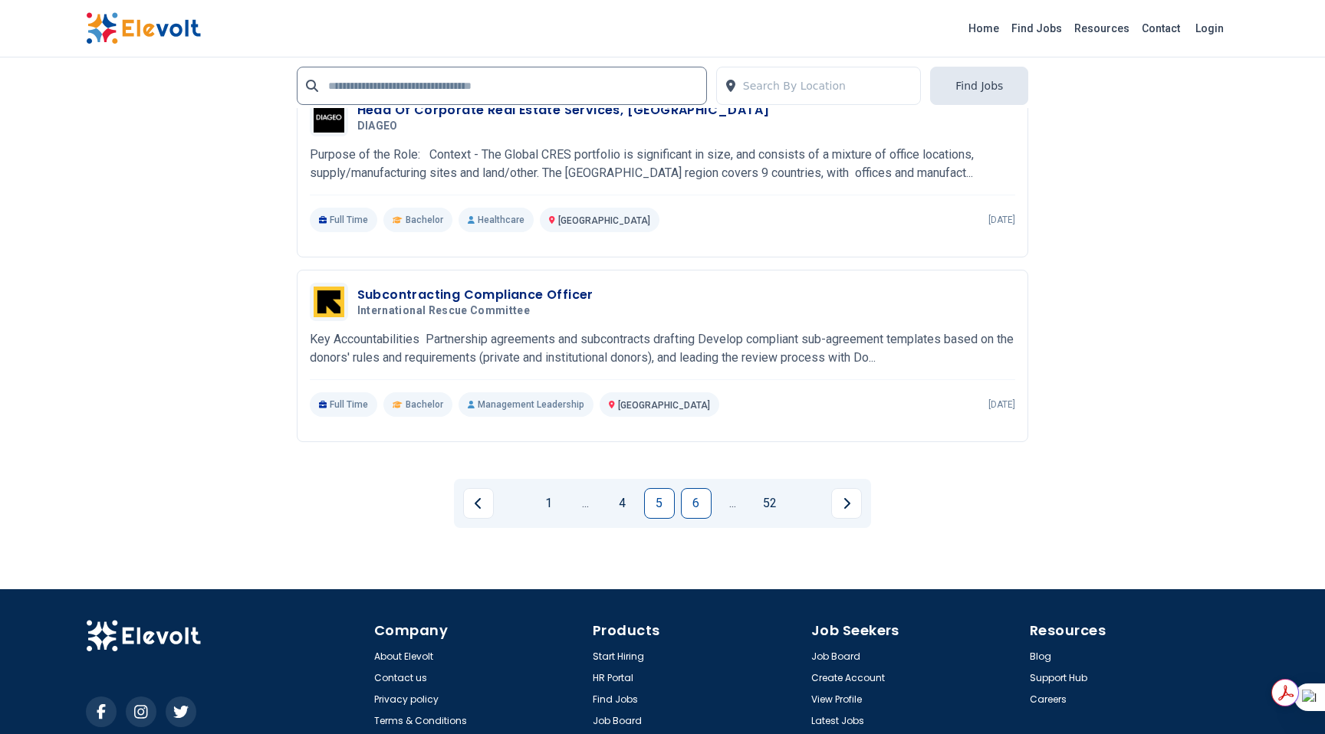 The image size is (1325, 734). Describe the element at coordinates (420, 721) in the screenshot. I see `a: Terms & Conditions` at that location.